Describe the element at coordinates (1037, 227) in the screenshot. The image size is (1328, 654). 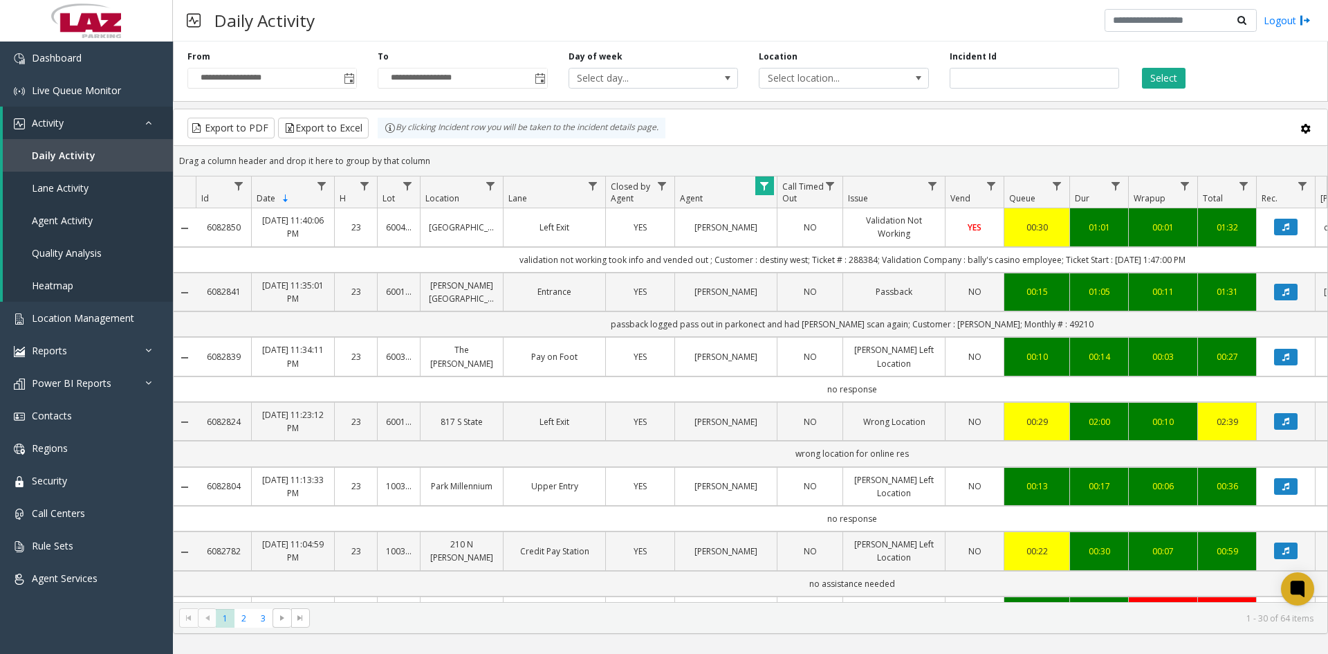
I see `a: 00:30` at that location.